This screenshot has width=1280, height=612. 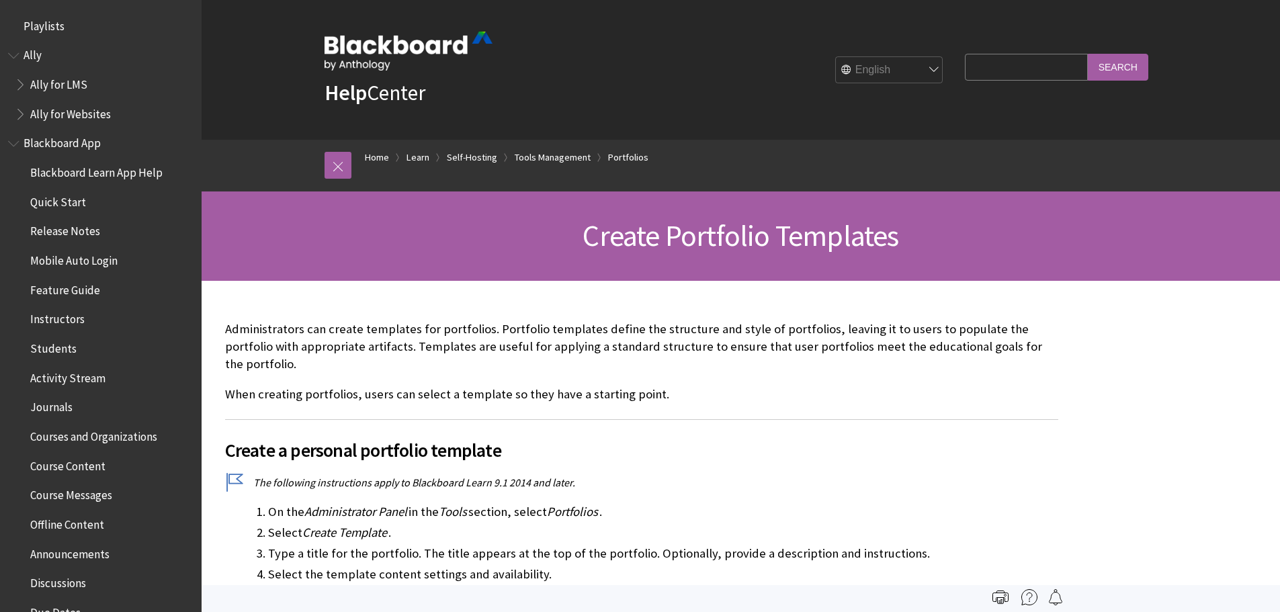 What do you see at coordinates (57, 317) in the screenshot?
I see `span: Instructors` at bounding box center [57, 317].